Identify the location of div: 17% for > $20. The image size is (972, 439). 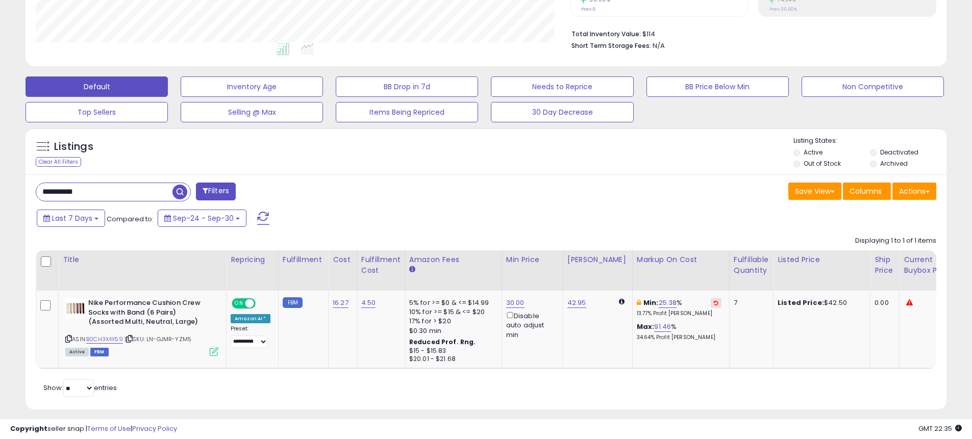
(451, 321).